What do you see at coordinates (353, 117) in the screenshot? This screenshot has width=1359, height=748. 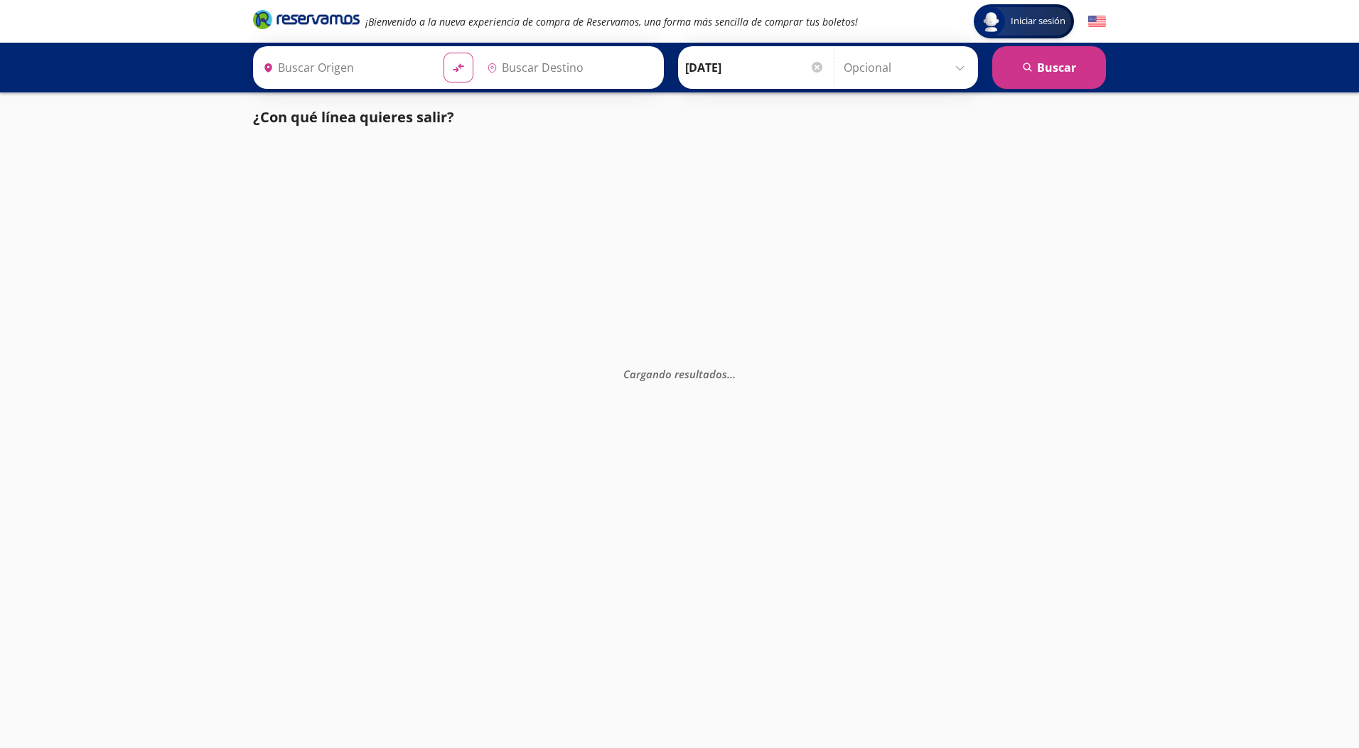 I see `p: ¿Con qué línea quieres salir?` at bounding box center [353, 117].